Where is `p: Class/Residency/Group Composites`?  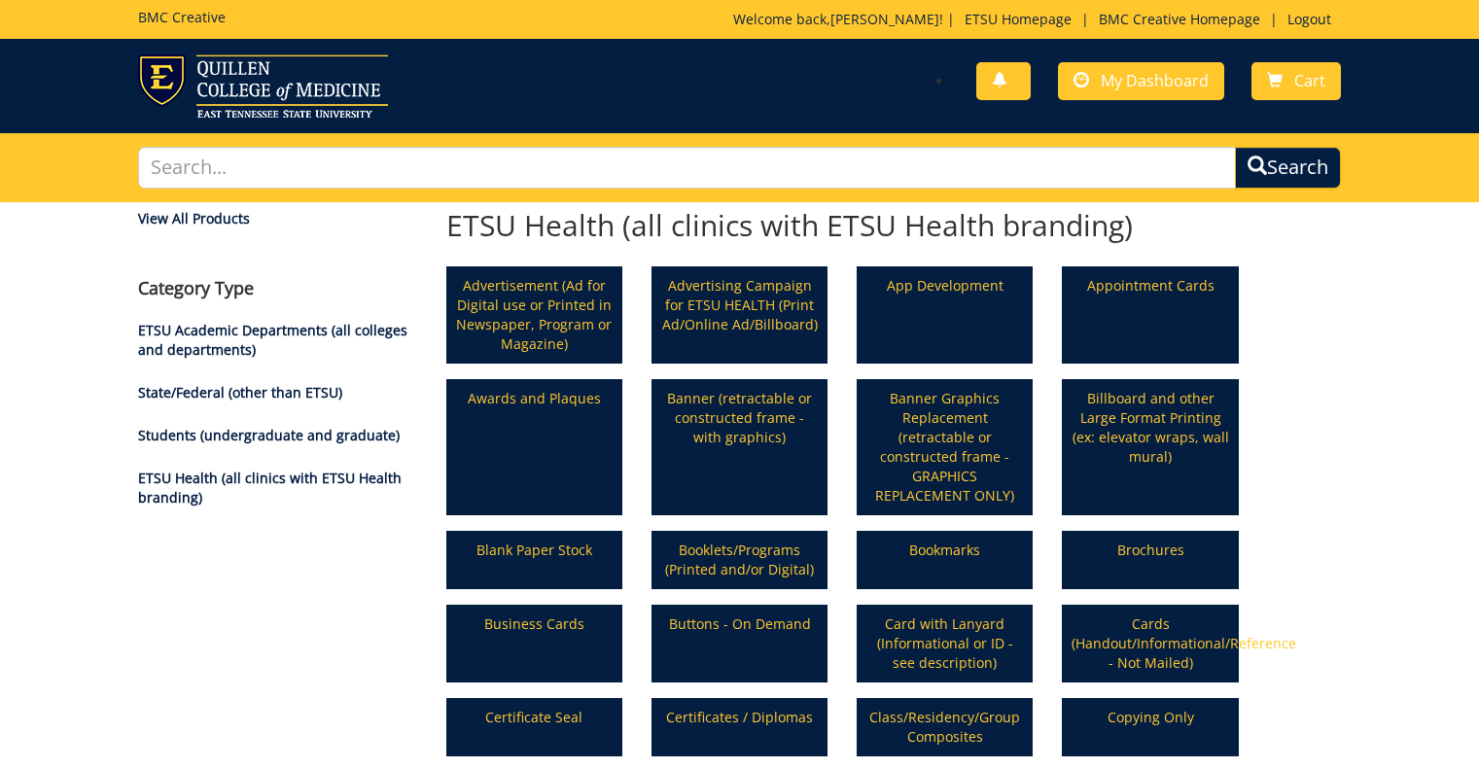
p: Class/Residency/Group Composites is located at coordinates (944, 727).